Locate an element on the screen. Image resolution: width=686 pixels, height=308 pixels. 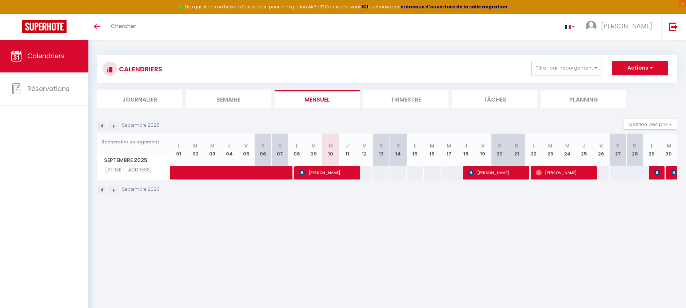
li: Planning is located at coordinates (584, 99).